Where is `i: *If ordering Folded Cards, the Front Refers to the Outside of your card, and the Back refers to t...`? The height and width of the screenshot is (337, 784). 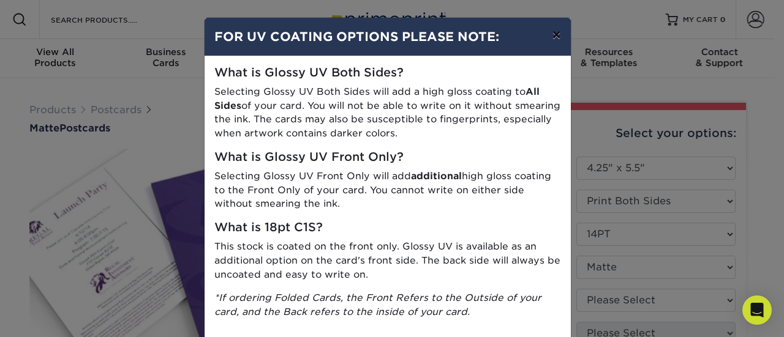 i: *If ordering Folded Cards, the Front Refers to the Outside of your card, and the Back refers to t... is located at coordinates (378, 305).